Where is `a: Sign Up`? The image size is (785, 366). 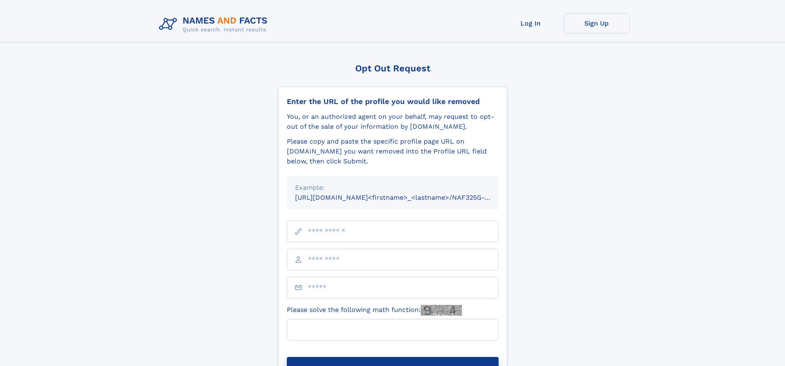
a: Sign Up is located at coordinates (597, 23).